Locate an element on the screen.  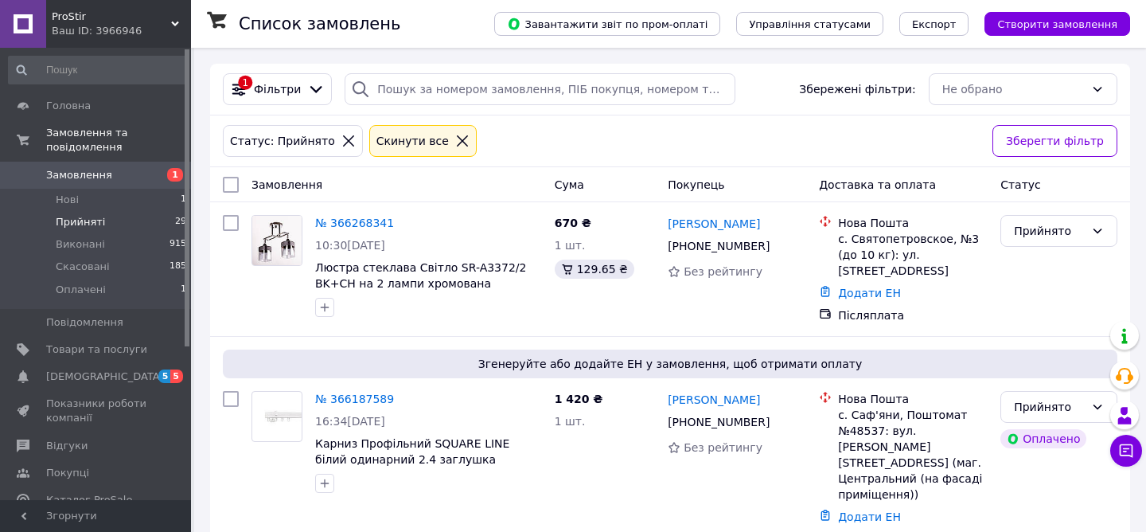
span: Виконані is located at coordinates (80, 244).